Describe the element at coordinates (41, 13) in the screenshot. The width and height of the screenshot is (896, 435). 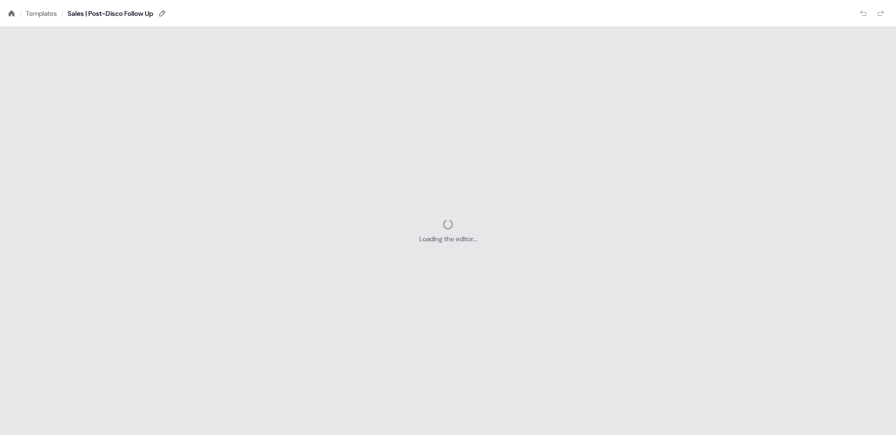
I see `a: Templates` at that location.